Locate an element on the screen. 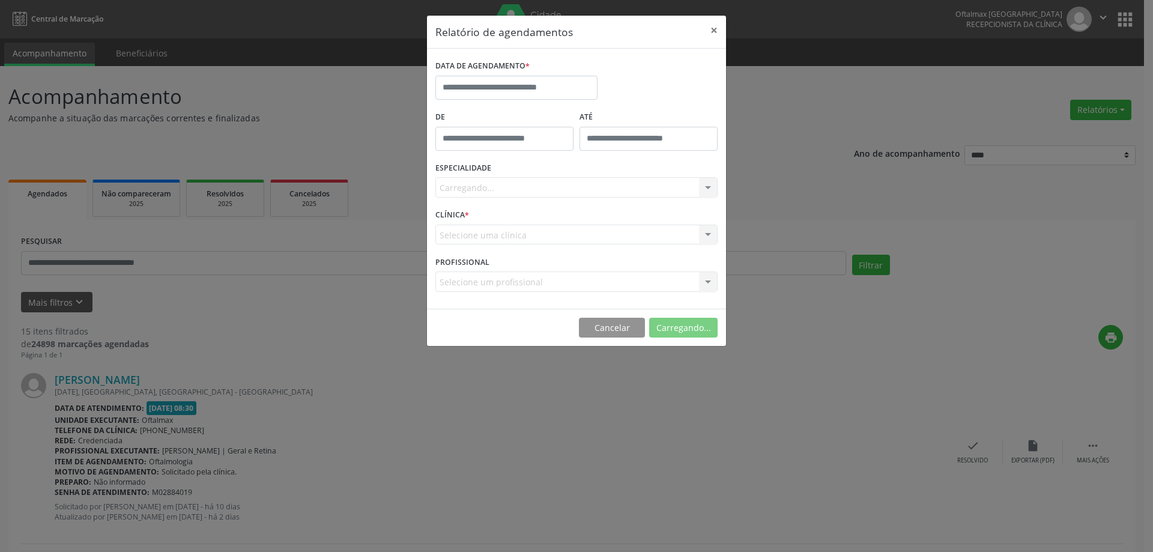 Image resolution: width=1153 pixels, height=552 pixels. label: CLÍNICA is located at coordinates (452, 215).